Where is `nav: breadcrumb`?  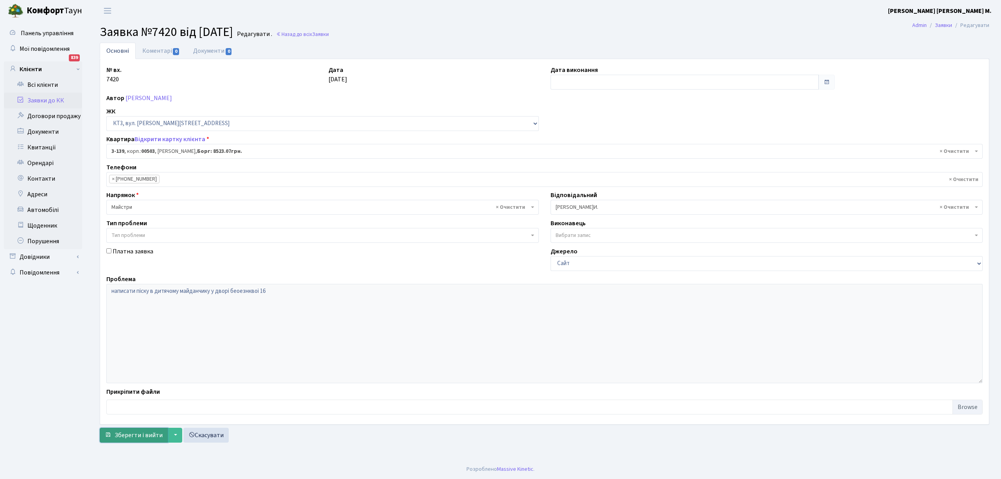
nav: breadcrumb is located at coordinates (951, 25).